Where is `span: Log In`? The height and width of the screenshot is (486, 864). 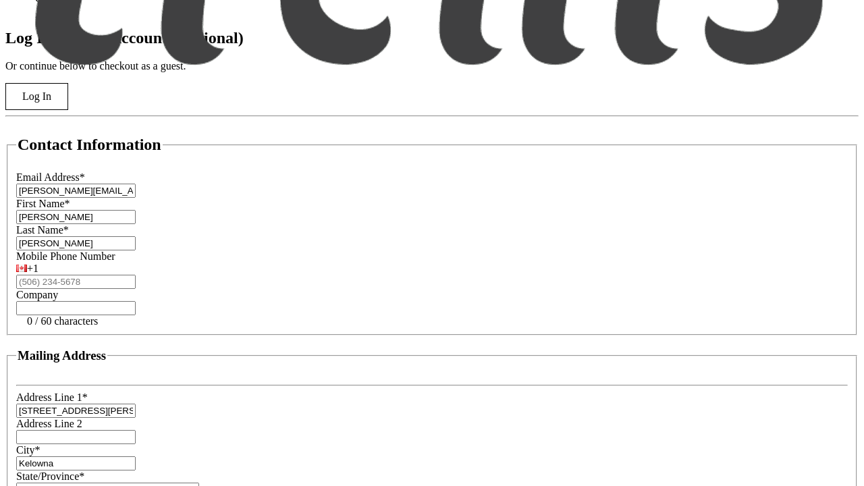 span: Log In is located at coordinates (36, 97).